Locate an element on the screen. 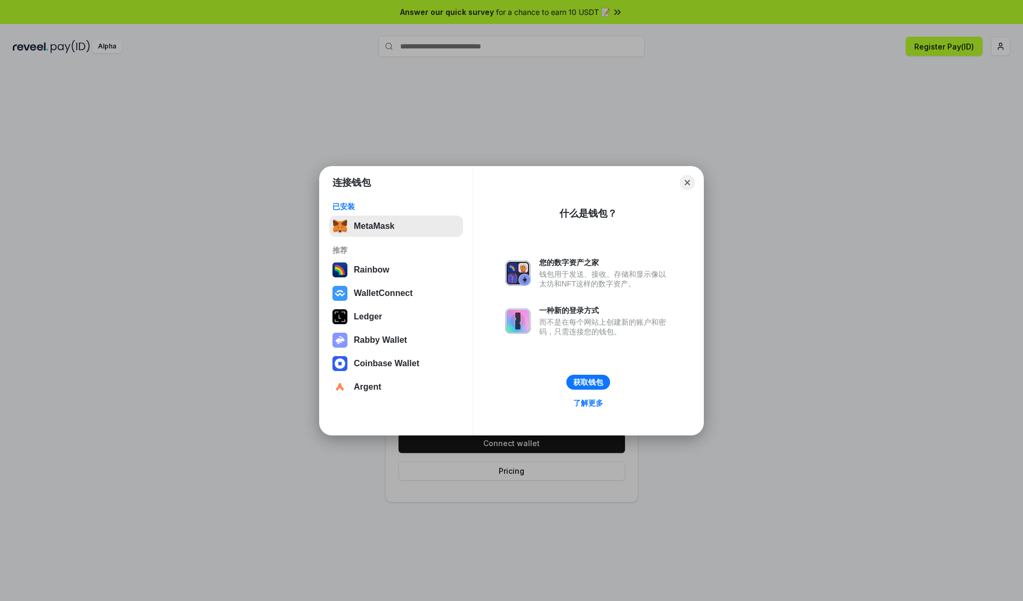 The image size is (1023, 601). button: Argent is located at coordinates (396, 387).